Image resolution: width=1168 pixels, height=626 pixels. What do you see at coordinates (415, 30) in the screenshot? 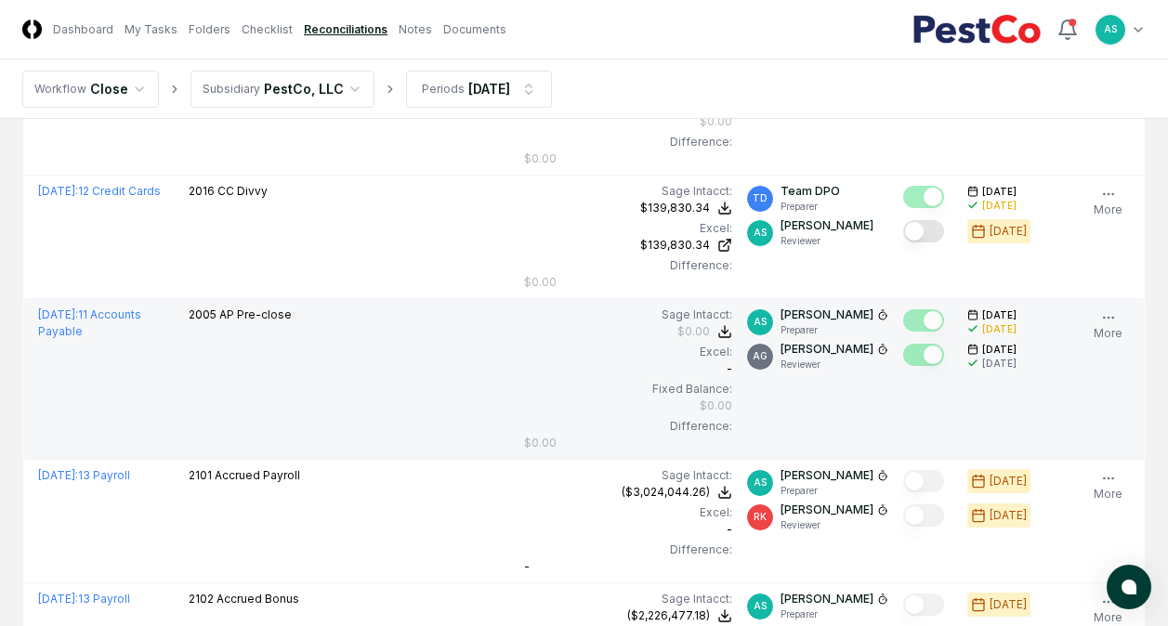
I see `a: Notes` at bounding box center [415, 30].